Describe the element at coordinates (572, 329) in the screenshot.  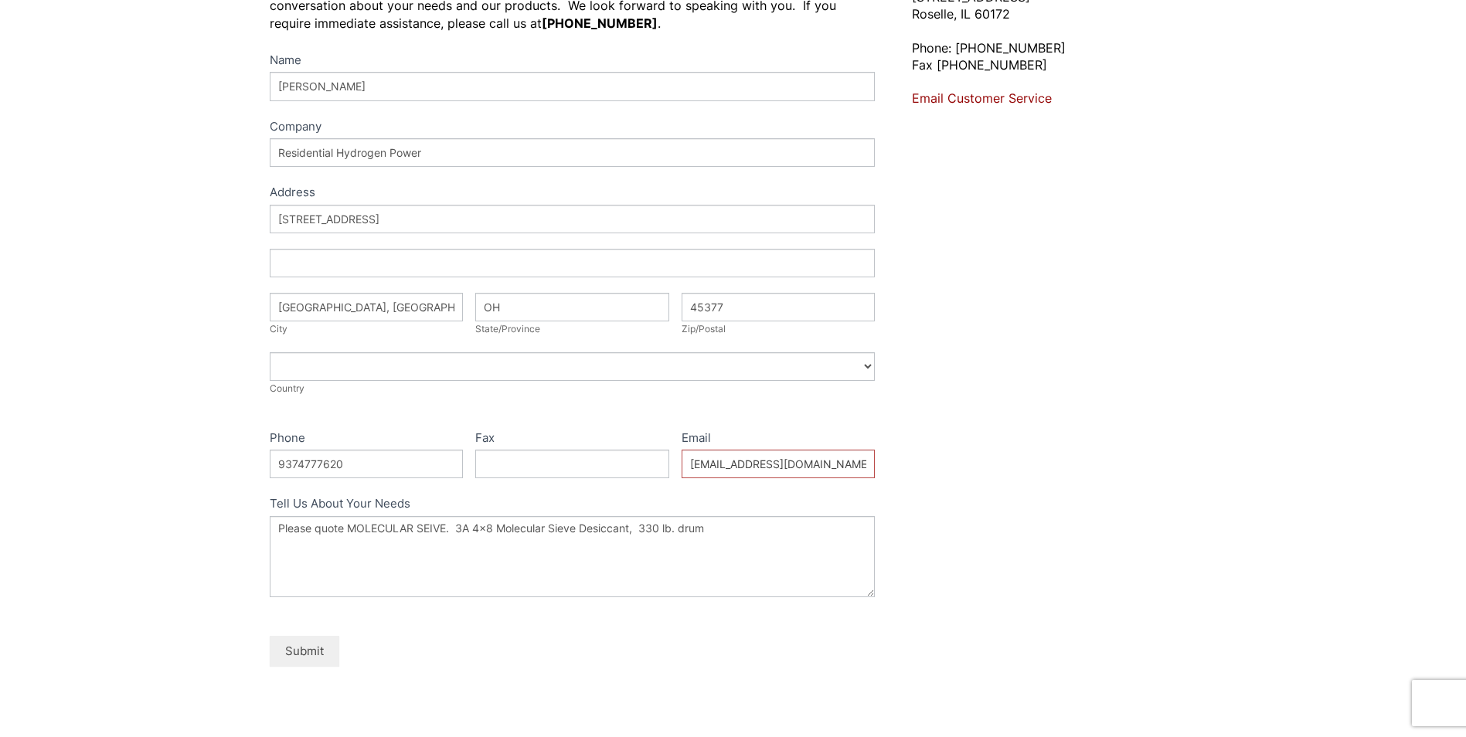
I see `div: State/Province` at that location.